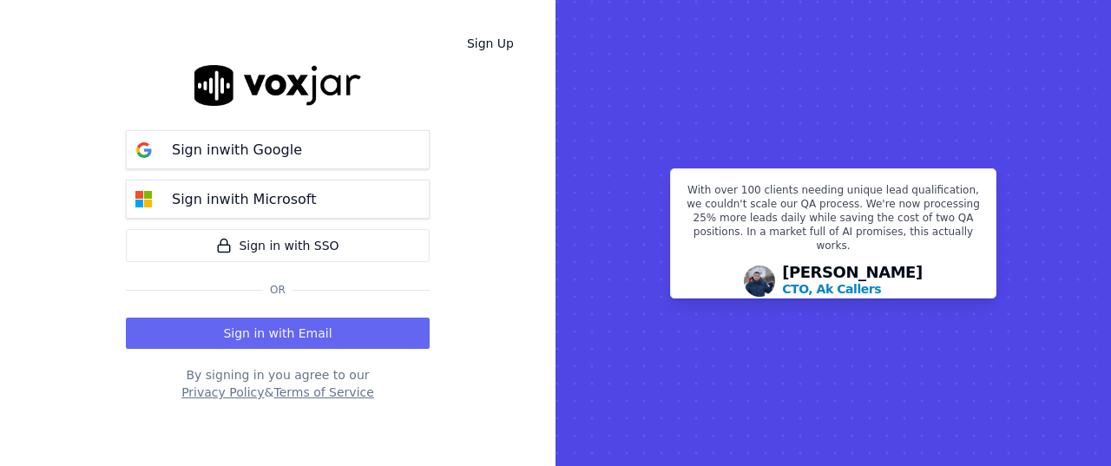 The width and height of the screenshot is (1111, 466). I want to click on img: logo, so click(278, 85).